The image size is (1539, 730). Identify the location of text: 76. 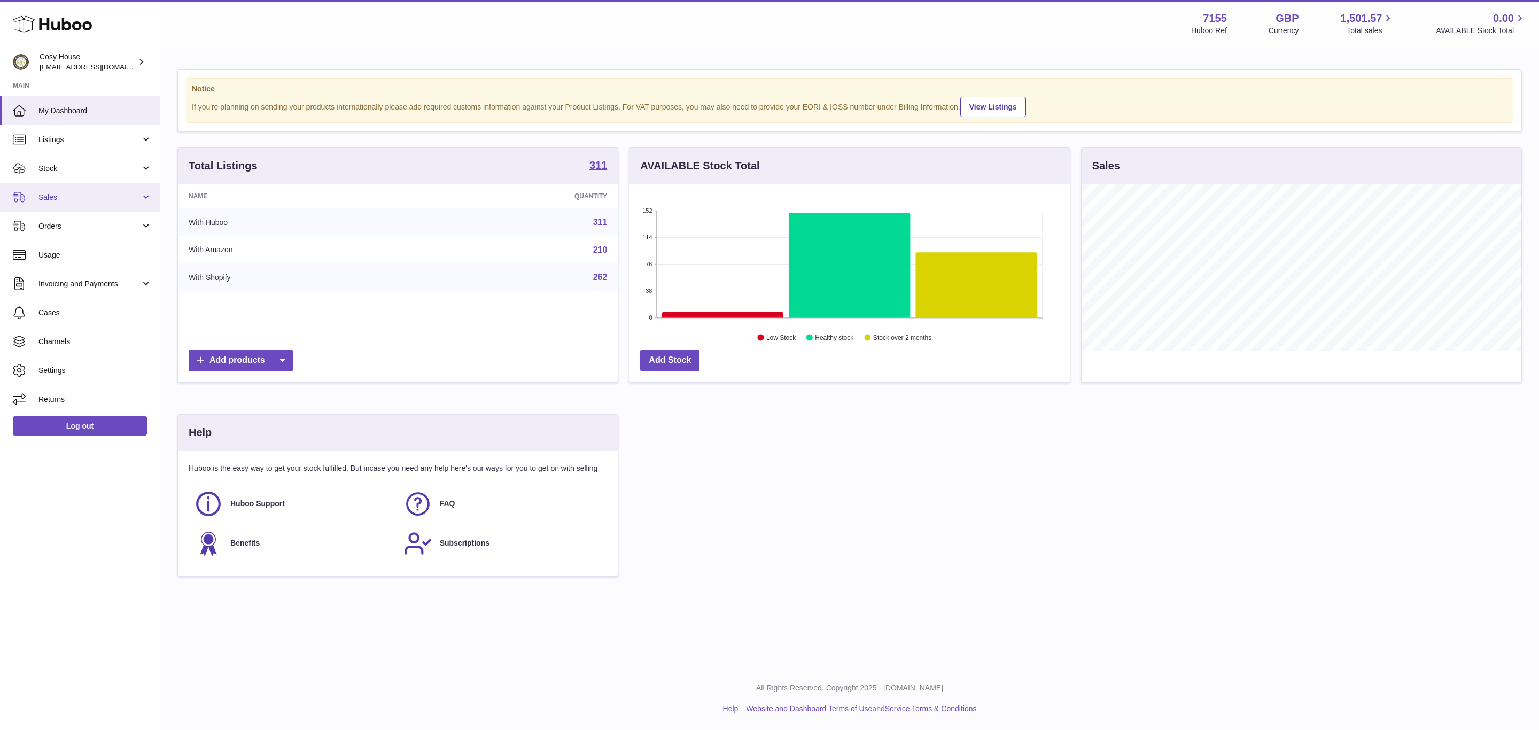
(649, 264).